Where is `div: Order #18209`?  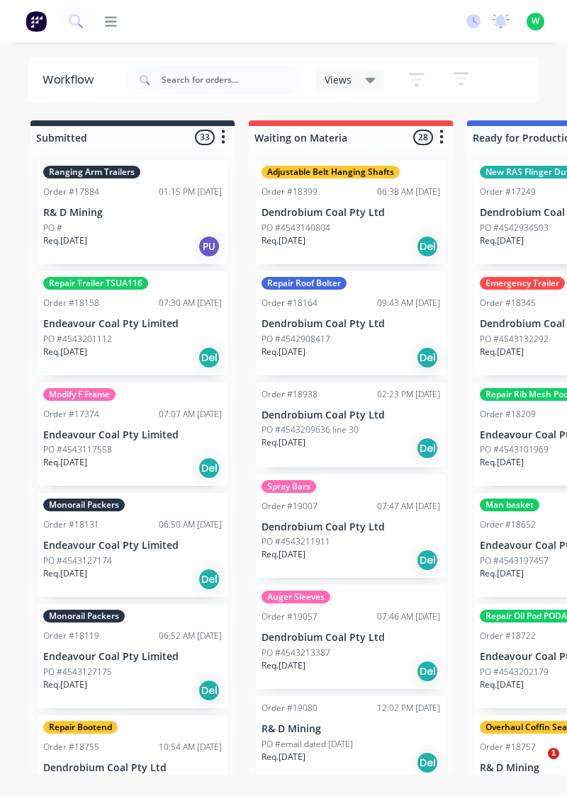 div: Order #18209 is located at coordinates (507, 415).